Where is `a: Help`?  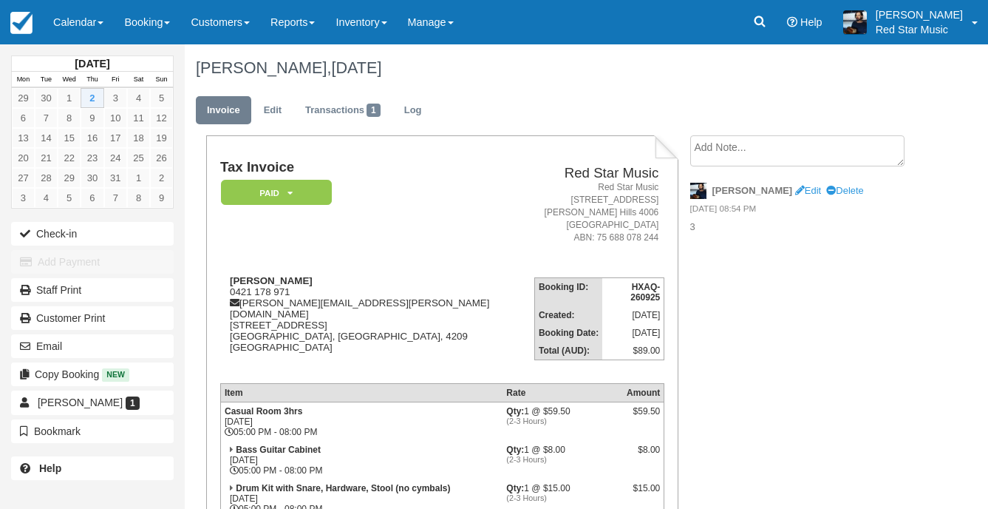 a: Help is located at coordinates (92, 468).